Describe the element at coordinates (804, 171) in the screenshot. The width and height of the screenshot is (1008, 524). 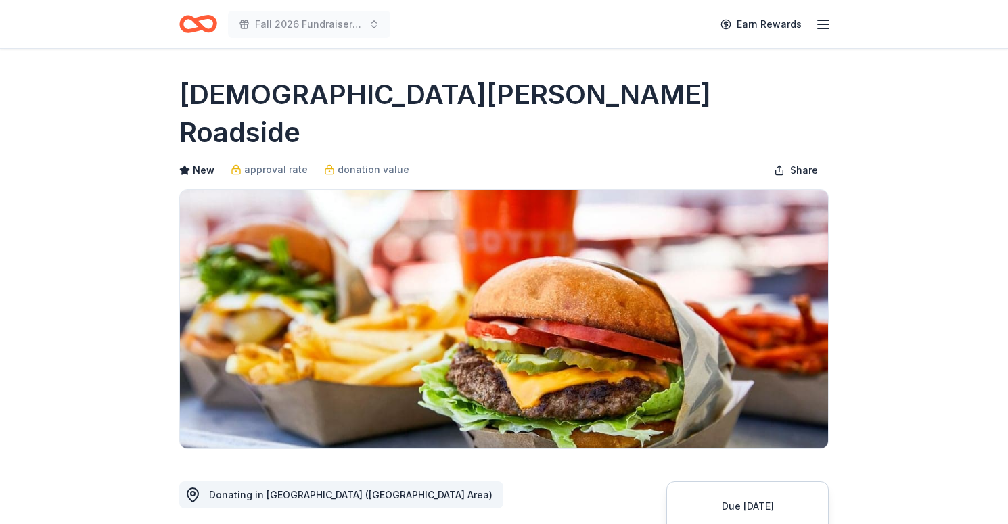
I see `span: Share` at that location.